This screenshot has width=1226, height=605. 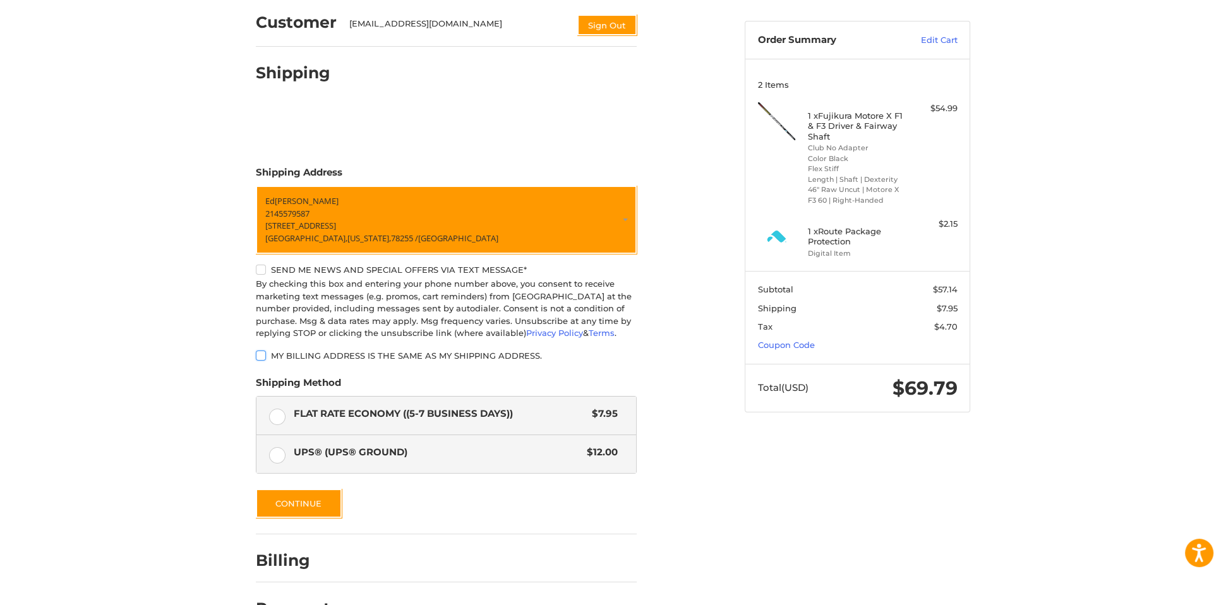 What do you see at coordinates (446, 309) in the screenshot?
I see `div: By checking this box and entering your phone number above, you consent to receive marketing text ...` at bounding box center [446, 309].